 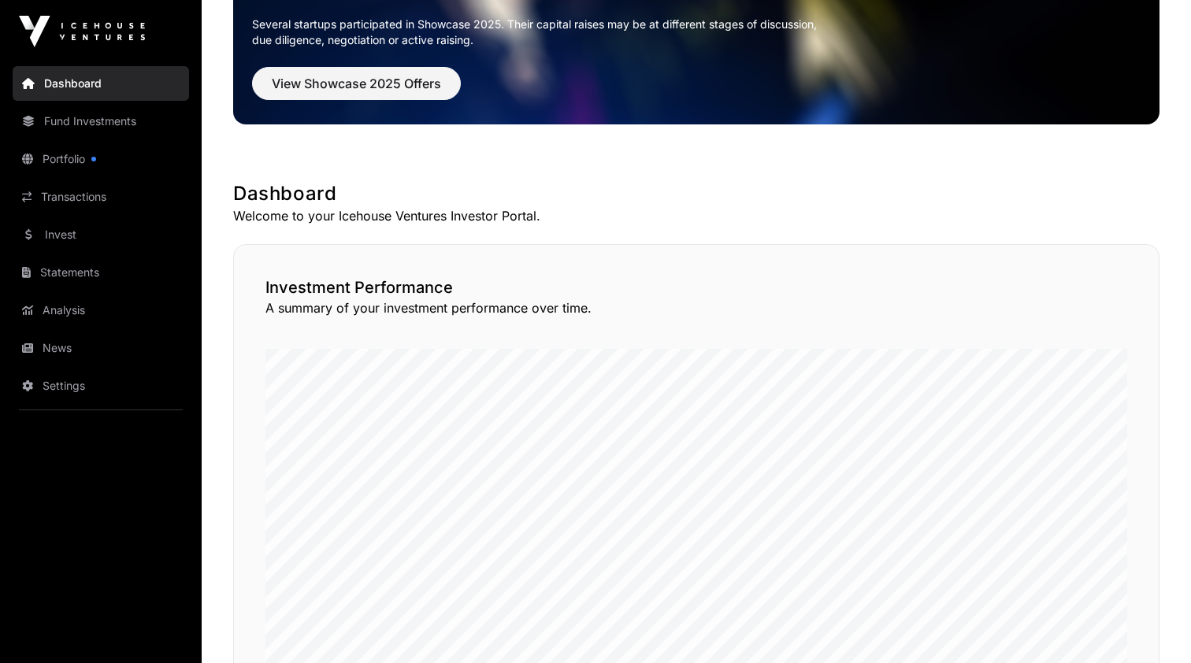 What do you see at coordinates (101, 121) in the screenshot?
I see `a: Fund Investments` at bounding box center [101, 121].